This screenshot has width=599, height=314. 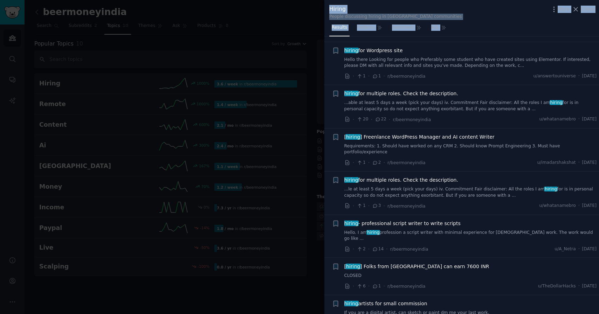 I want to click on a: hiring- professional script writer to write scripts, so click(x=403, y=224).